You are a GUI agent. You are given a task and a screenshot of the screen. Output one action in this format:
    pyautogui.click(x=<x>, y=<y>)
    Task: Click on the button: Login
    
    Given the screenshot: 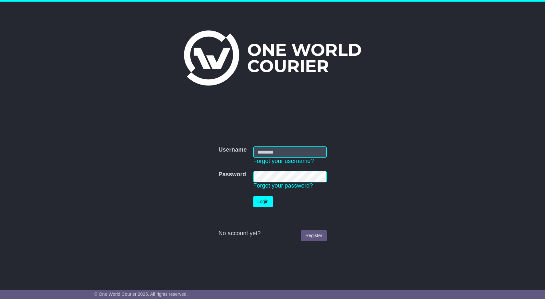 What is the action you would take?
    pyautogui.click(x=263, y=202)
    